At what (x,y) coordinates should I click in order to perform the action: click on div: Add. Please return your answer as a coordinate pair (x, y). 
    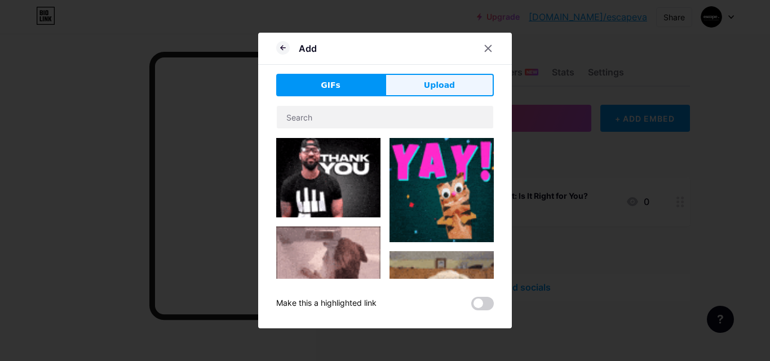
    Looking at the image, I should click on (308, 48).